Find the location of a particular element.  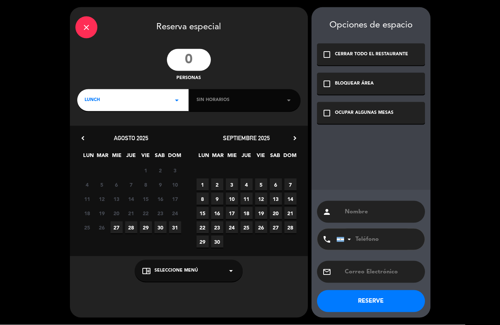

div: Reserva especial is located at coordinates (189, 26).